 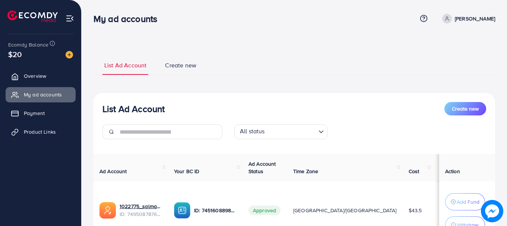 What do you see at coordinates (35, 76) in the screenshot?
I see `span: Overview` at bounding box center [35, 76].